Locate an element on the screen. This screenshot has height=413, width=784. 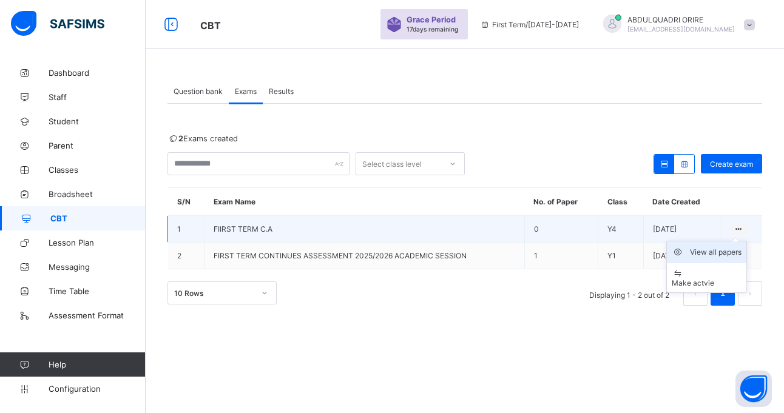
span: Grace Period is located at coordinates (431, 19).